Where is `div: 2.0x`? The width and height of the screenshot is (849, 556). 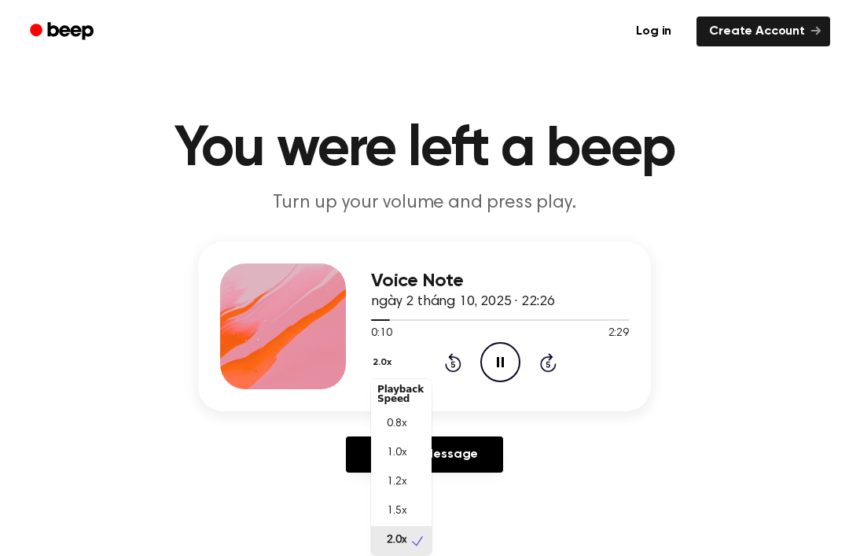 div: 2.0x is located at coordinates (401, 467).